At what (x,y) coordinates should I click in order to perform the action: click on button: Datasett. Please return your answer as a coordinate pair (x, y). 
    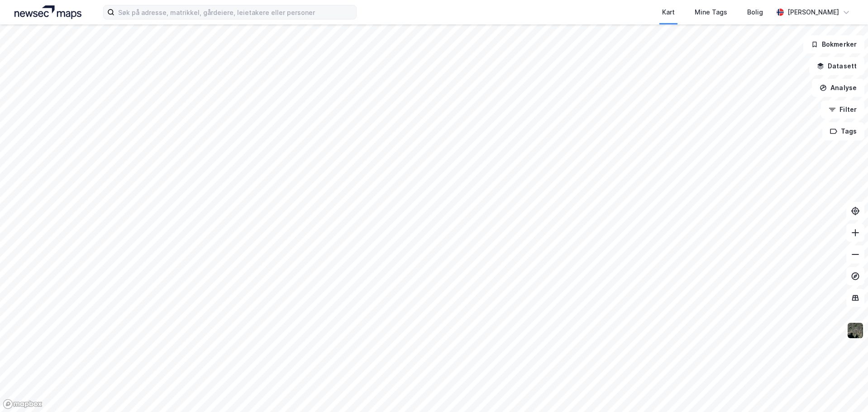
    Looking at the image, I should click on (837, 66).